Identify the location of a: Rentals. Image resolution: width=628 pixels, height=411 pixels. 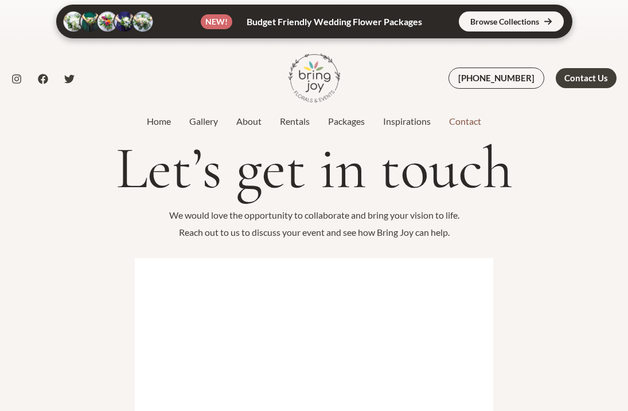
(295, 121).